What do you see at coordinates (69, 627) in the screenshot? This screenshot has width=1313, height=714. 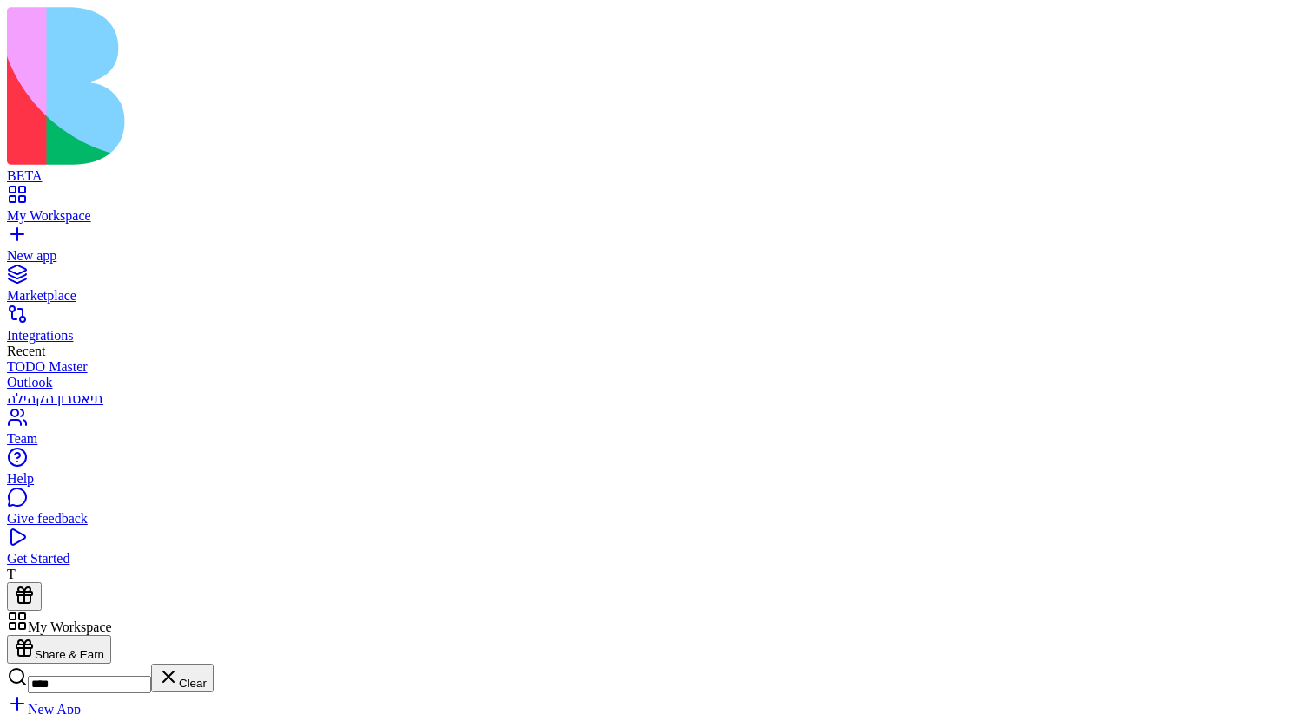 I see `span: My Workspace` at bounding box center [69, 627].